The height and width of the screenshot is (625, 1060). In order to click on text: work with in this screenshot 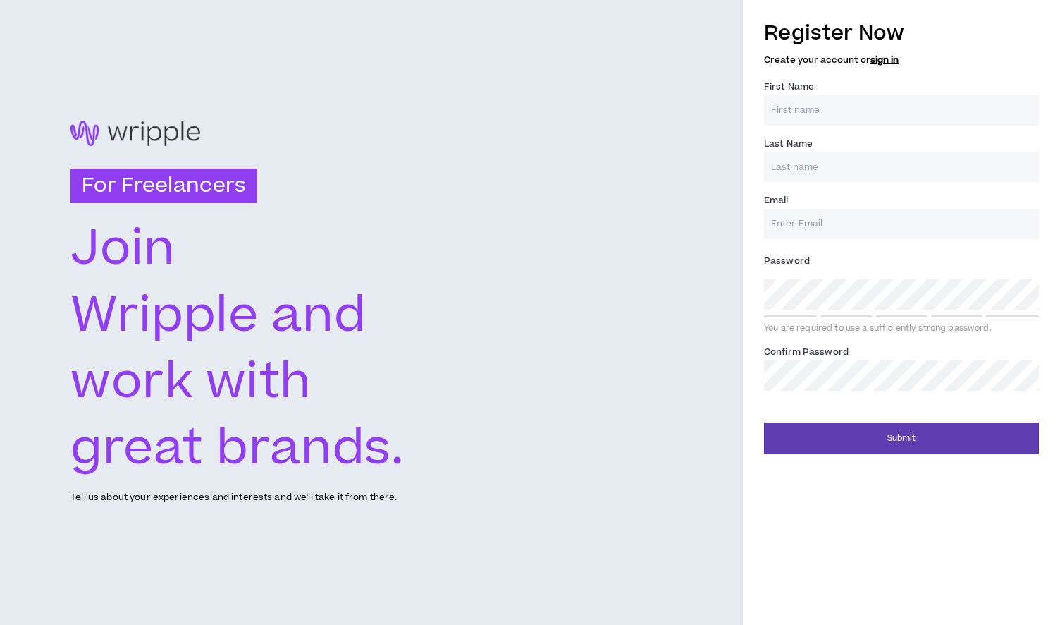, I will do `click(191, 382)`.